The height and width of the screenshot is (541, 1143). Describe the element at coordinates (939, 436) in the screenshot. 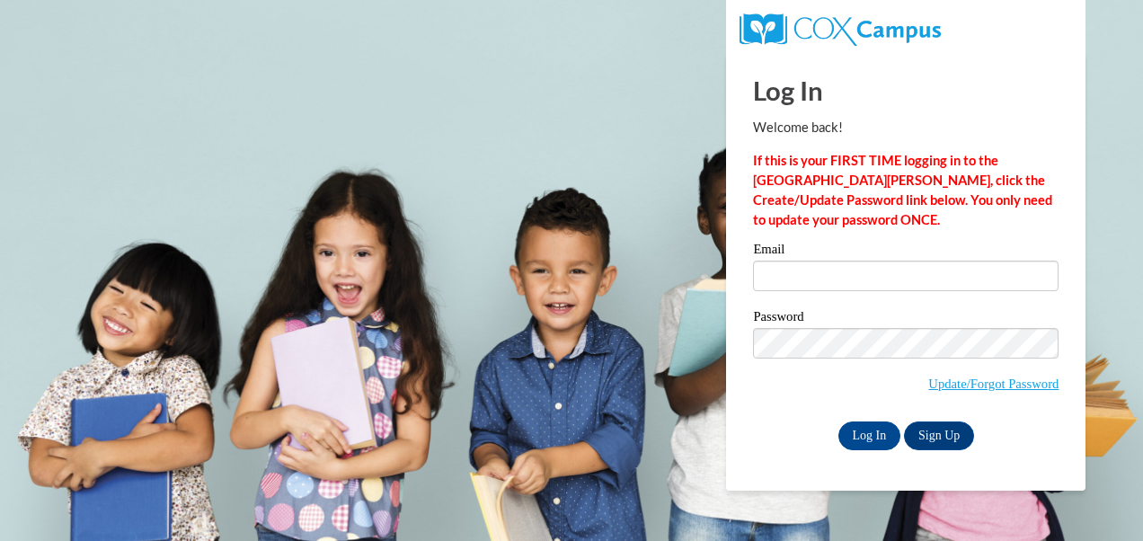

I see `a: Sign Up` at that location.